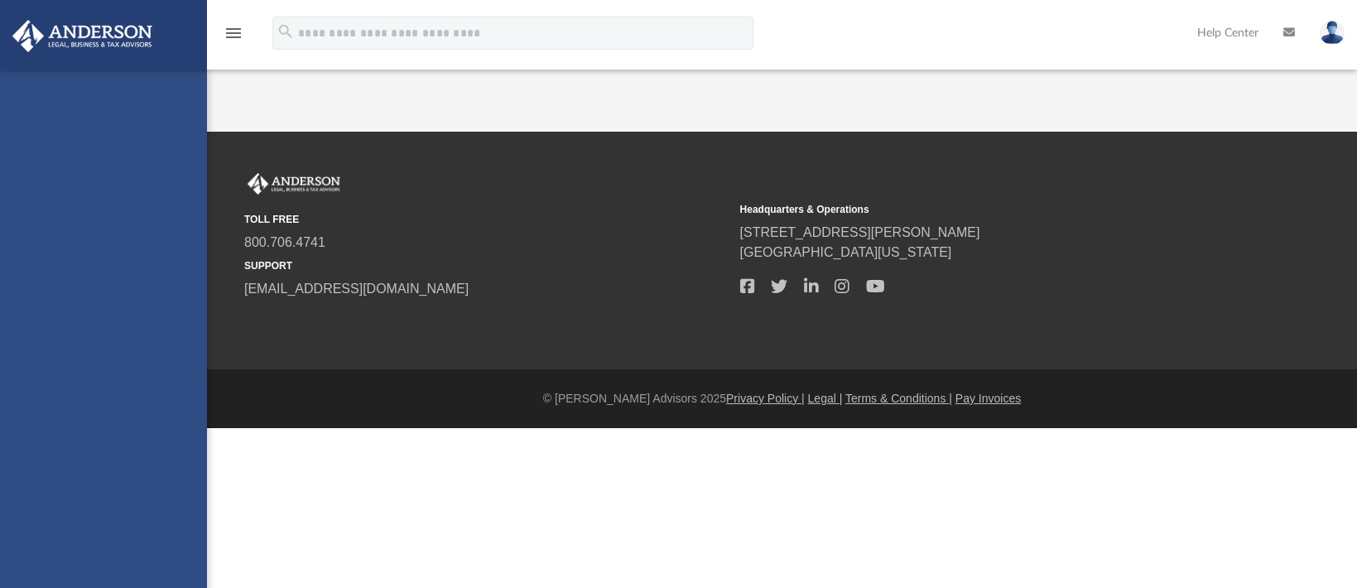 This screenshot has width=1357, height=588. Describe the element at coordinates (988, 398) in the screenshot. I see `a: Pay Invoices` at that location.